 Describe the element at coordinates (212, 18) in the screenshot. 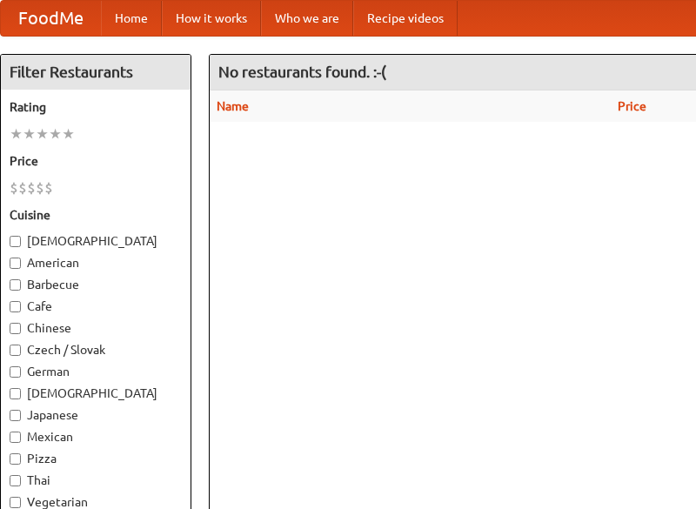

I see `a: How it works` at that location.